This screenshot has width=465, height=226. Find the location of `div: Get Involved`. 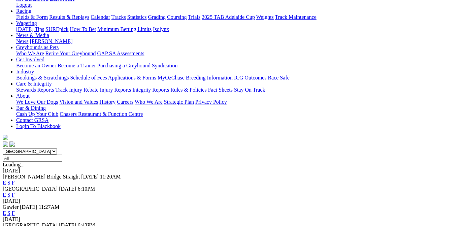

div: Get Involved is located at coordinates (239, 66).